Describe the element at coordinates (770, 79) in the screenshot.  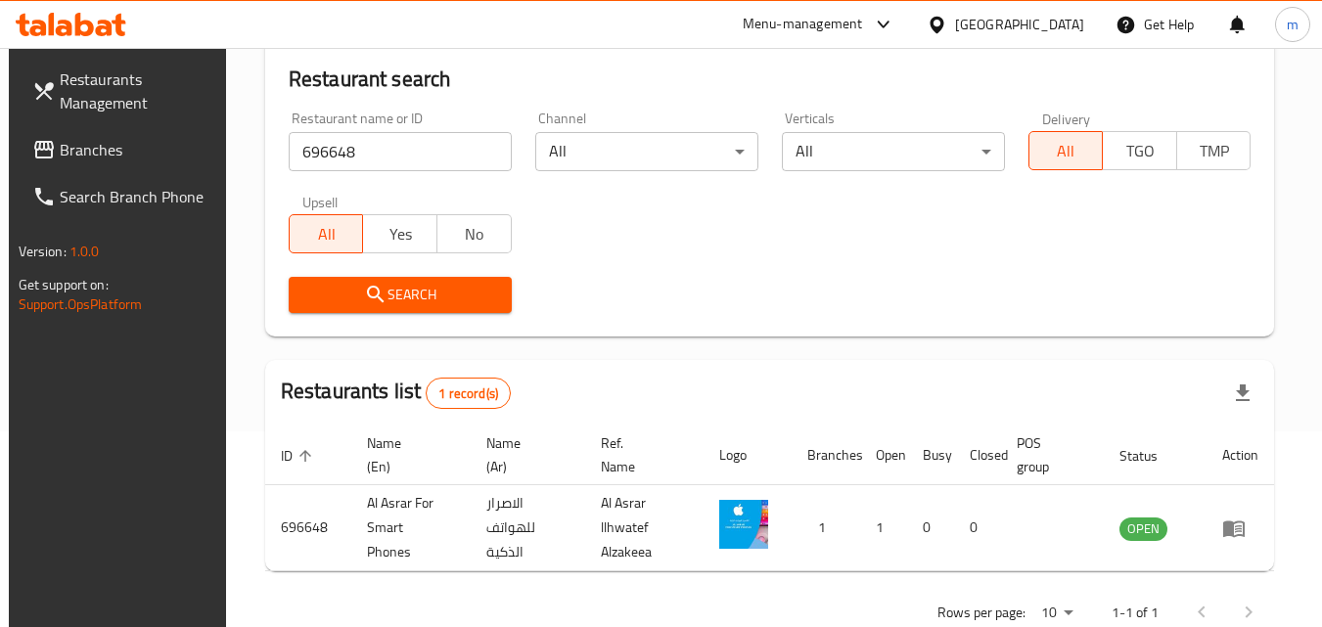
I see `h2: Restaurant search` at that location.